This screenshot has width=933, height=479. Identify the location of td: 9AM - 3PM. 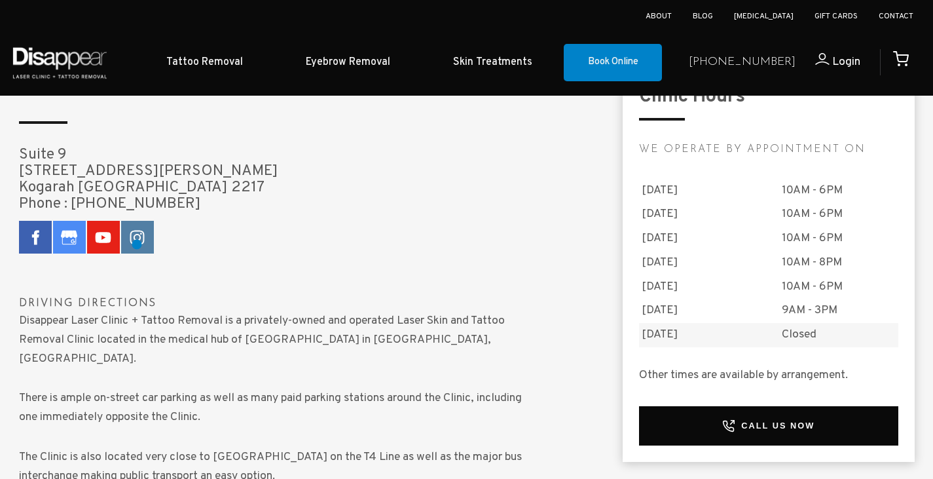
(839, 310).